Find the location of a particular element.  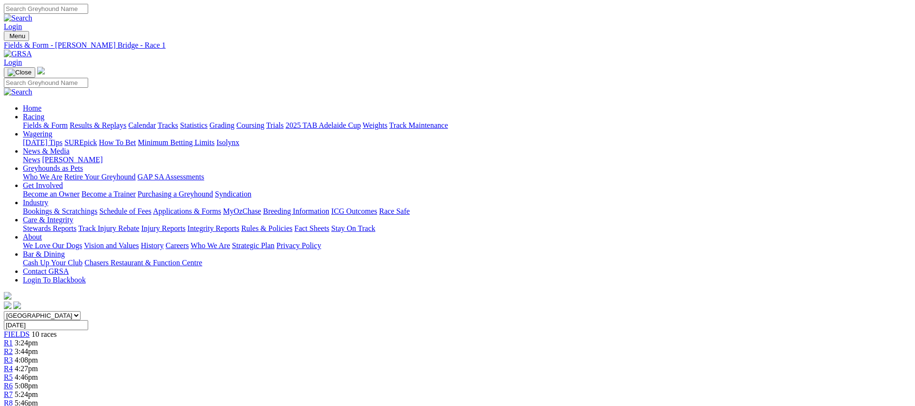

a: R3 is located at coordinates (8, 359).